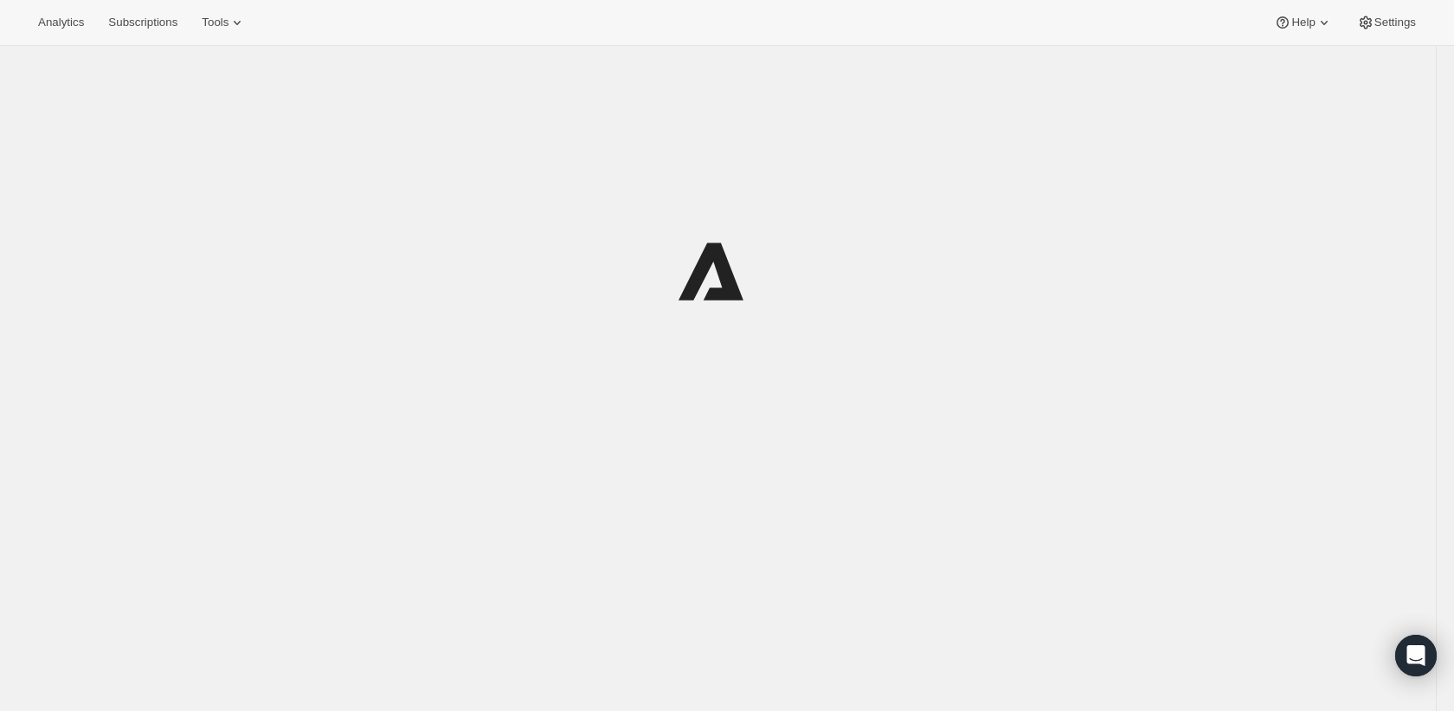 The height and width of the screenshot is (711, 1454). What do you see at coordinates (1395, 23) in the screenshot?
I see `span: Settings` at bounding box center [1395, 23].